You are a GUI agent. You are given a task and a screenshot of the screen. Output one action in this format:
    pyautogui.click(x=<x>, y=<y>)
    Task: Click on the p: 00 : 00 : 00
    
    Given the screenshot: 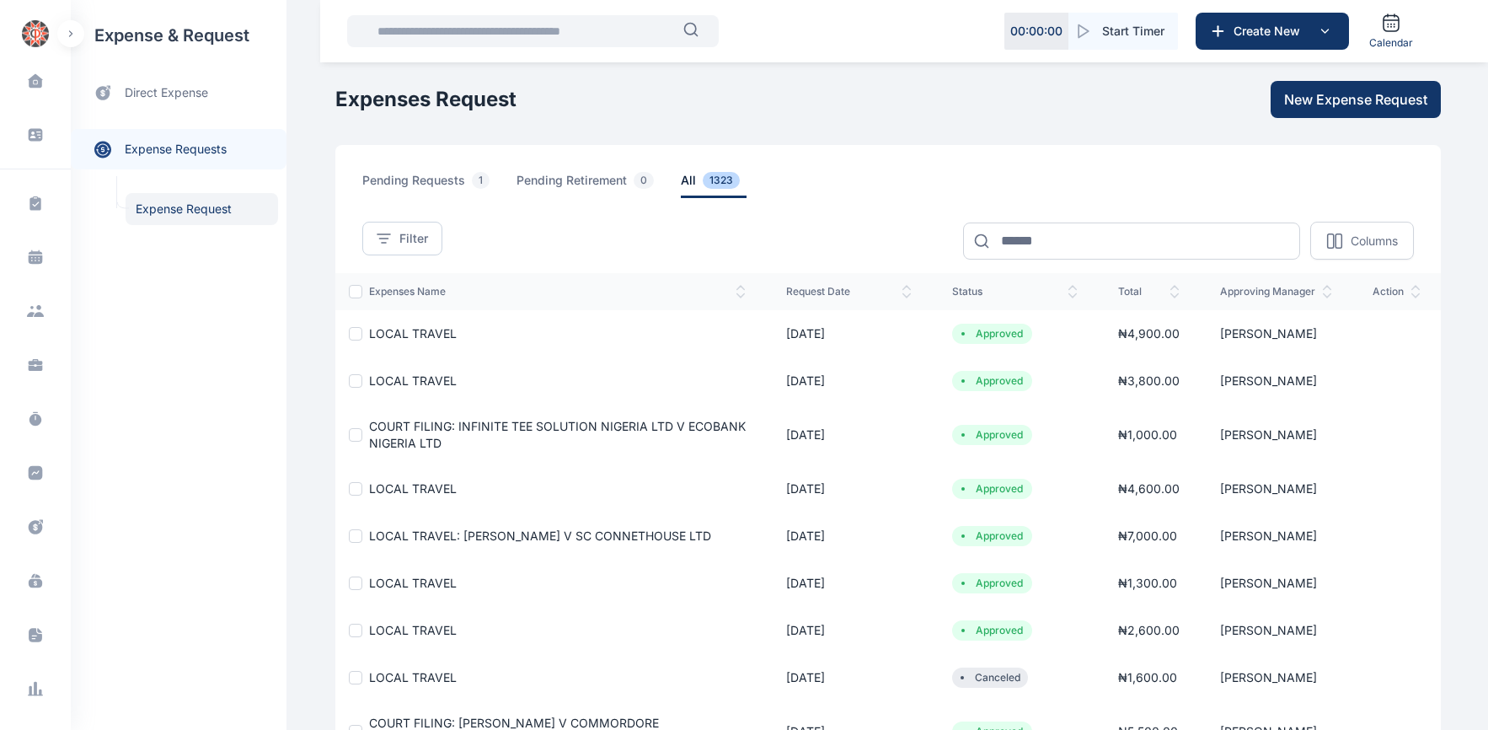 What is the action you would take?
    pyautogui.click(x=1036, y=31)
    